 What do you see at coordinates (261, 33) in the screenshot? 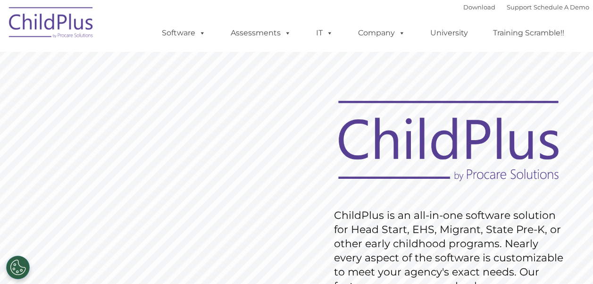
I see `a: Assessments` at bounding box center [261, 33].